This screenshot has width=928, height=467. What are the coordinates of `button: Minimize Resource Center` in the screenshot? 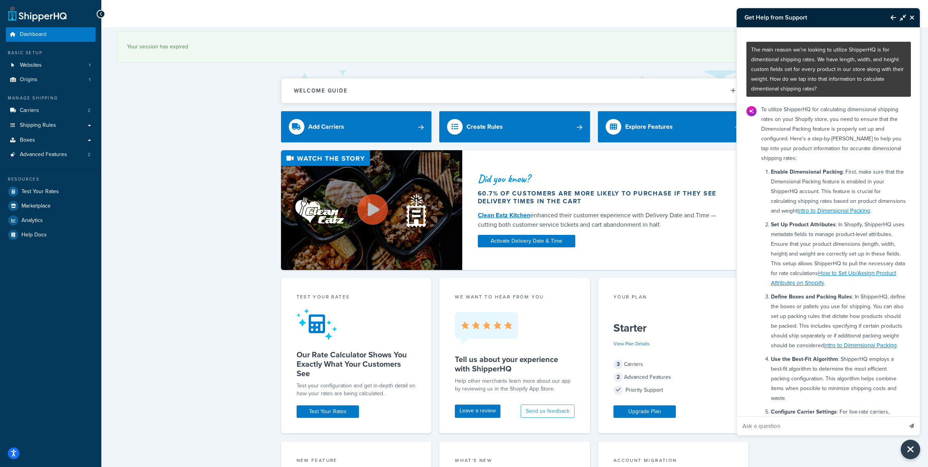 It's located at (901, 18).